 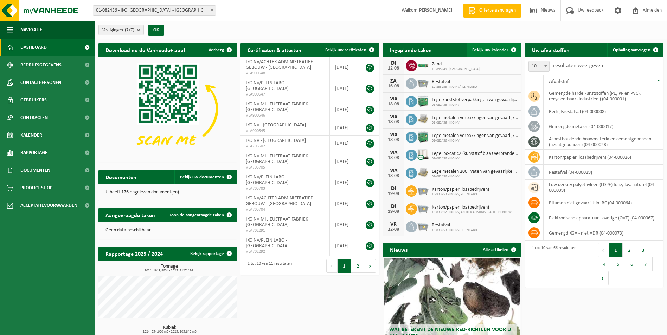 I want to click on div: 22-08, so click(x=393, y=230).